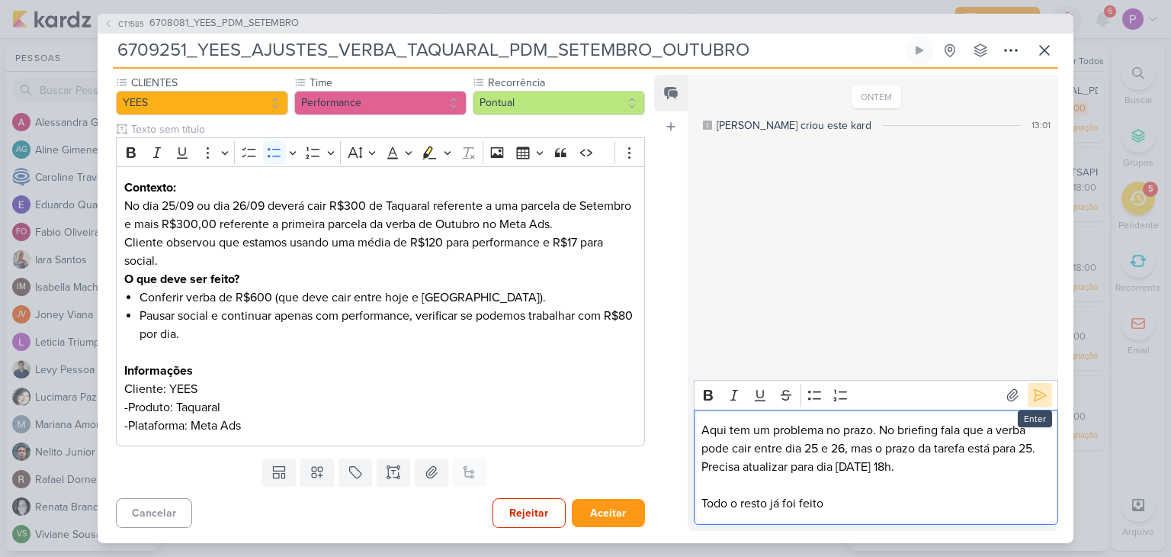 The image size is (1171, 557). Describe the element at coordinates (876, 503) in the screenshot. I see `p: Todo o resto já foi feito` at that location.